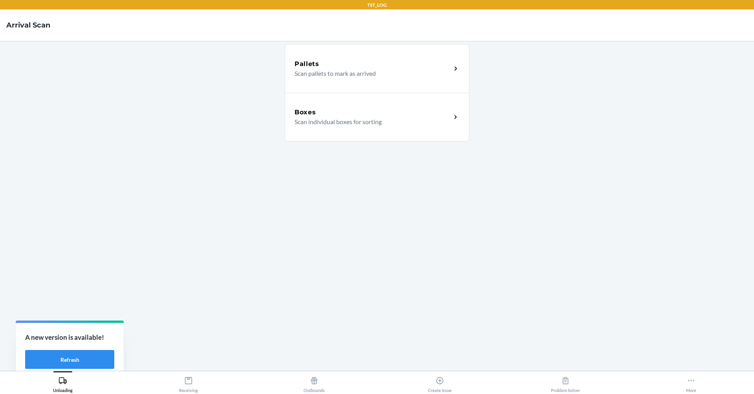 This screenshot has height=394, width=754. Describe the element at coordinates (189, 382) in the screenshot. I see `button: Receiving` at that location.